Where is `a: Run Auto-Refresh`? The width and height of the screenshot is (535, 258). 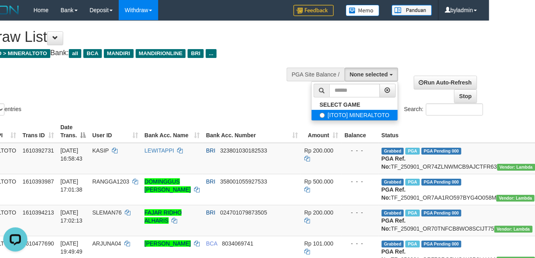 a: Run Auto-Refresh is located at coordinates (446, 83).